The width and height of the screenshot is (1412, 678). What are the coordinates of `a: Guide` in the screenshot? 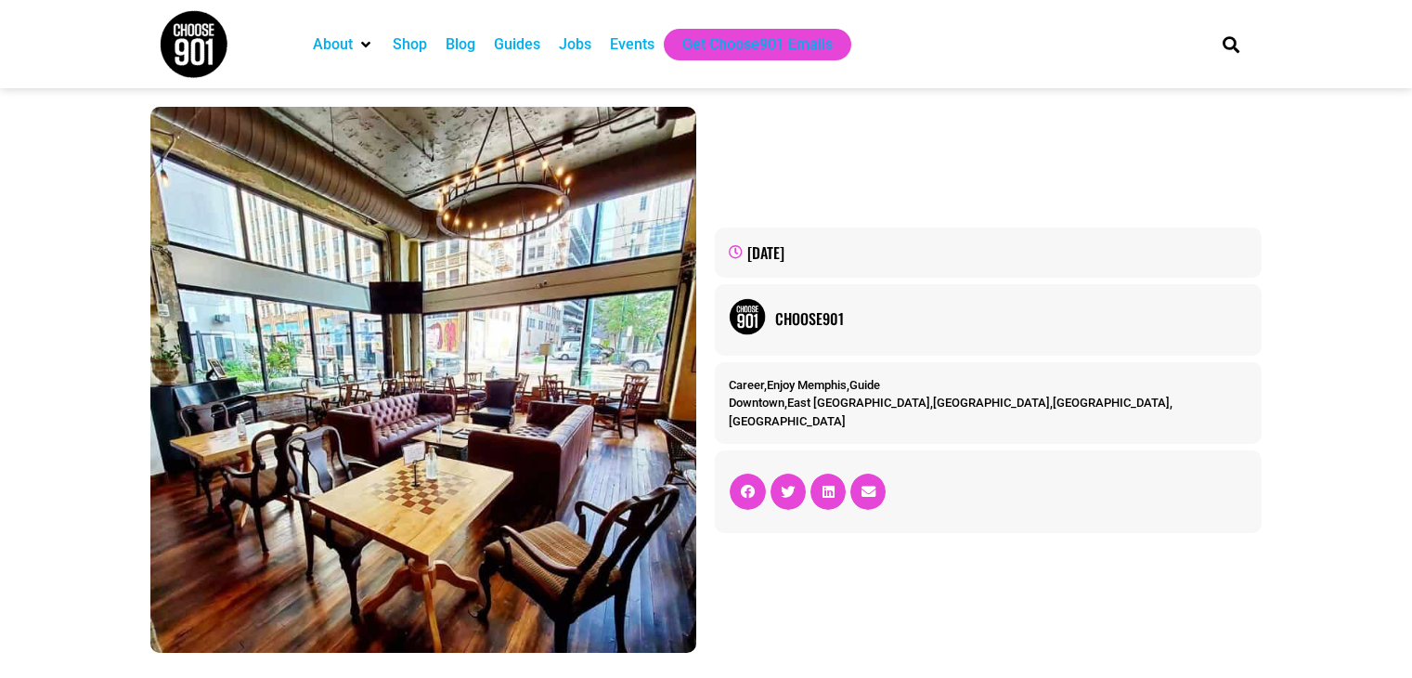 It's located at (864, 384).